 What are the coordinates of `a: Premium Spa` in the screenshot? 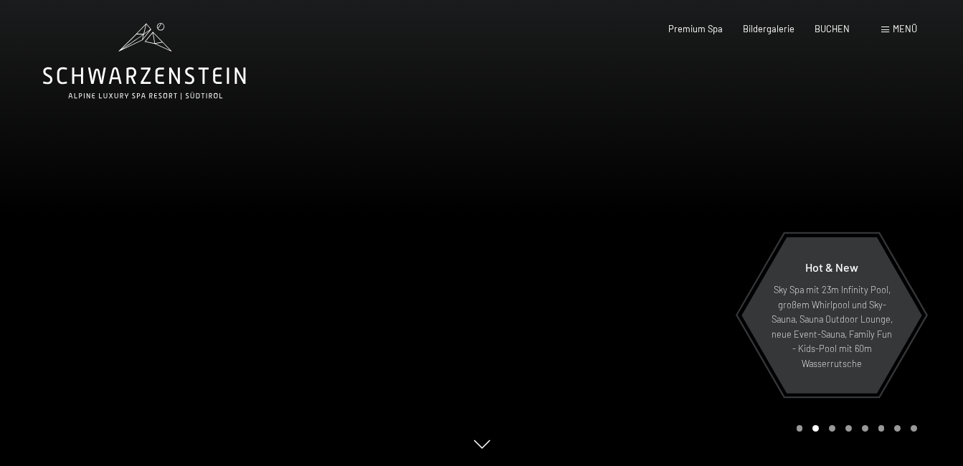 It's located at (696, 29).